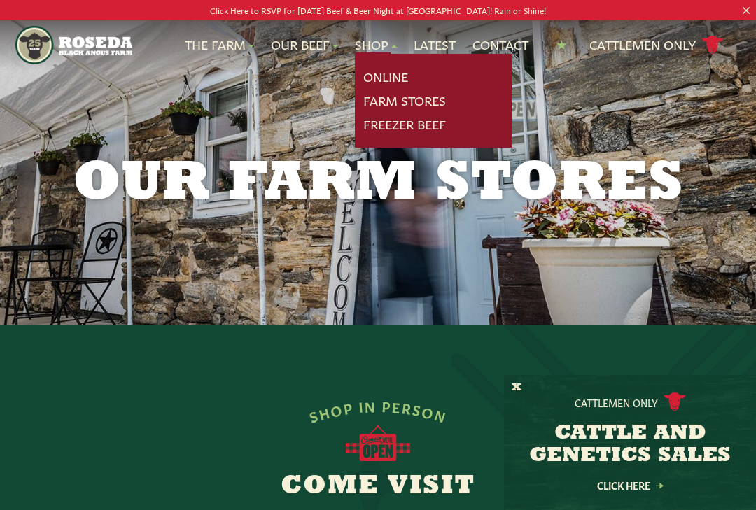 Image resolution: width=756 pixels, height=510 pixels. I want to click on span: E, so click(397, 406).